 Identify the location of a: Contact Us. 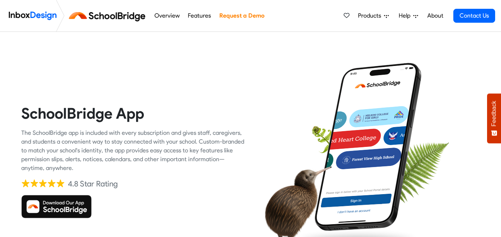
(474, 16).